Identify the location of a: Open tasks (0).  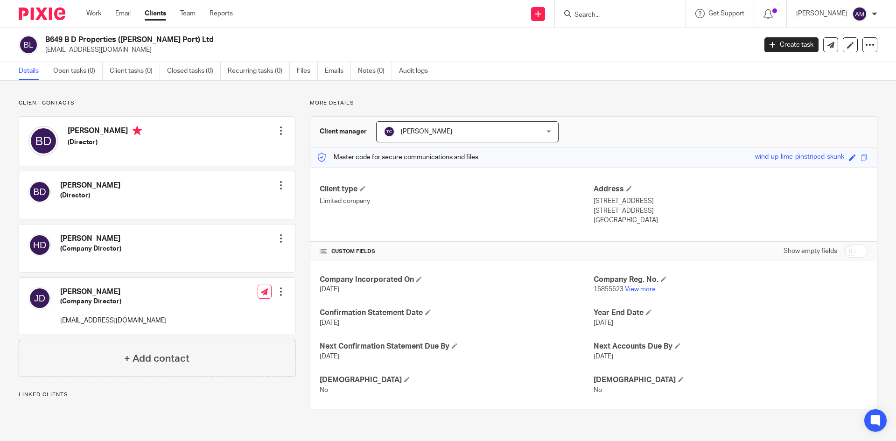
(78, 71).